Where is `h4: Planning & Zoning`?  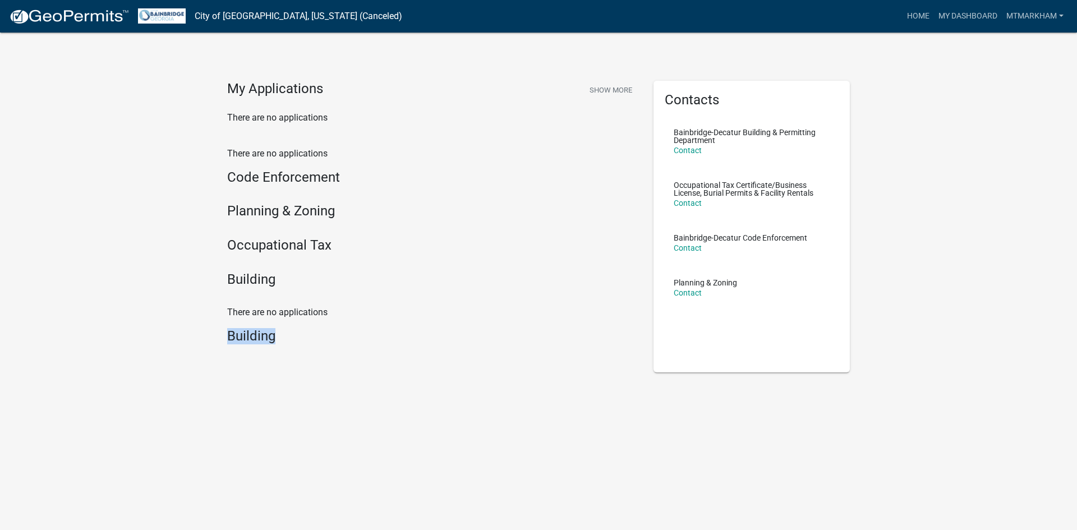 h4: Planning & Zoning is located at coordinates (432, 211).